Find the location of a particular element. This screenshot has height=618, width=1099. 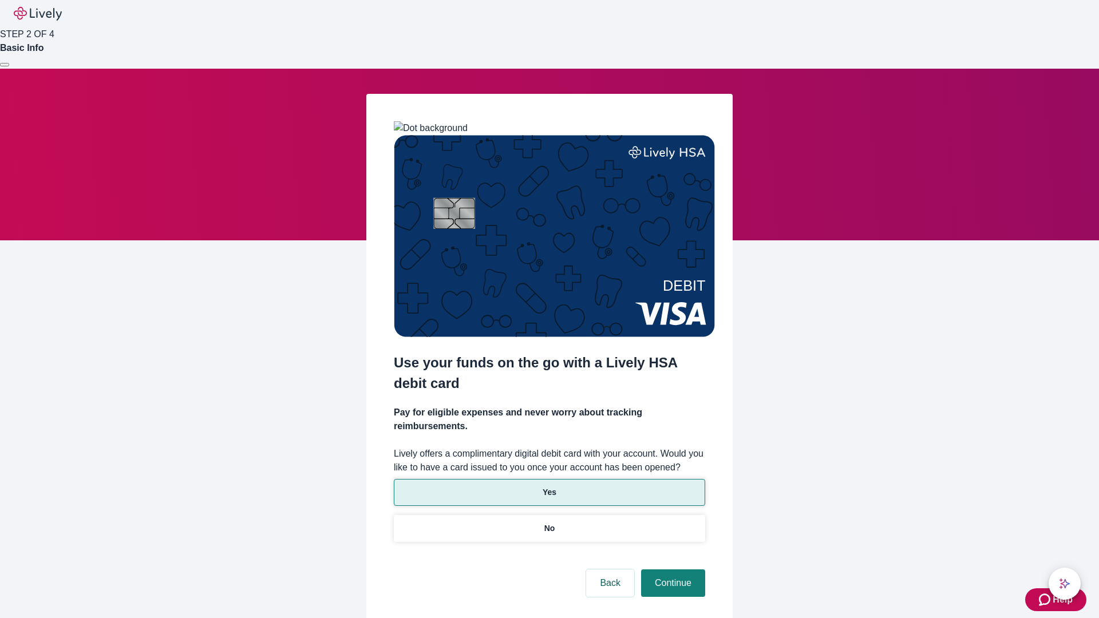

svg: Zendesk support icon is located at coordinates (1045, 600).